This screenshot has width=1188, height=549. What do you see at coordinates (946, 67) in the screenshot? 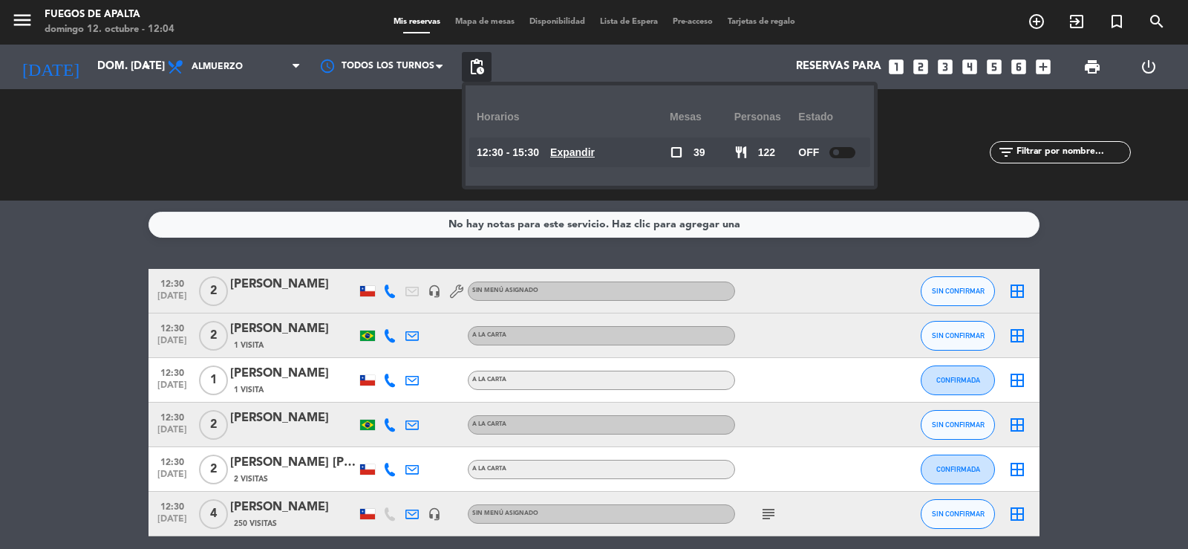
I see `i: looks_3` at bounding box center [946, 67].